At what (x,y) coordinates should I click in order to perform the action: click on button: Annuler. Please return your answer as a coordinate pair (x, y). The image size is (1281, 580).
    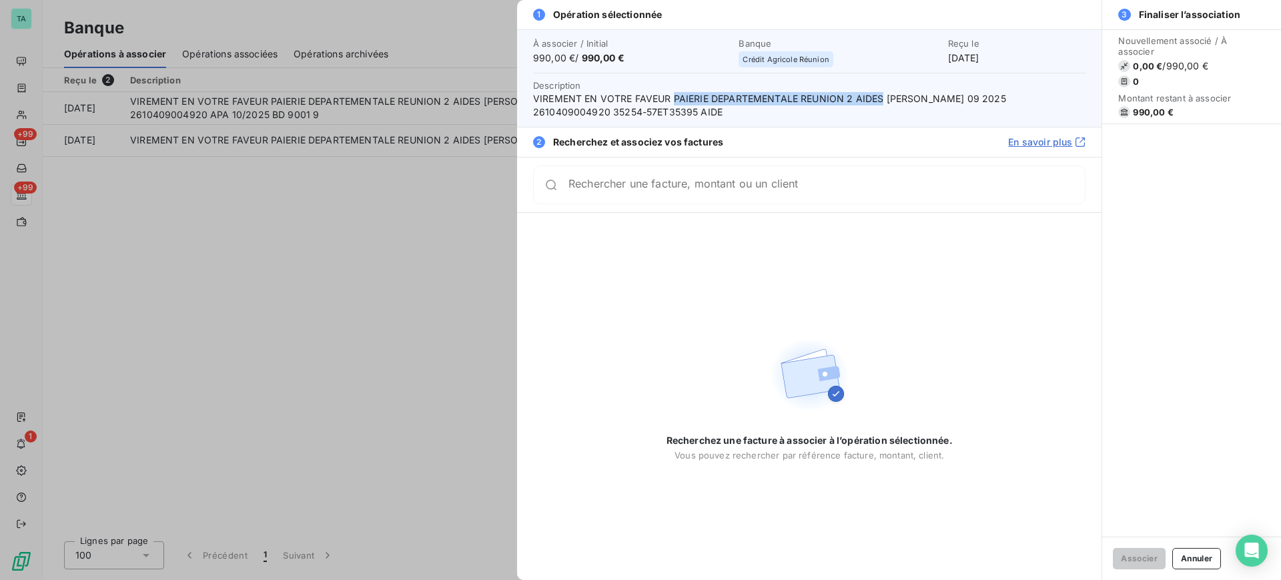
    Looking at the image, I should click on (1196, 558).